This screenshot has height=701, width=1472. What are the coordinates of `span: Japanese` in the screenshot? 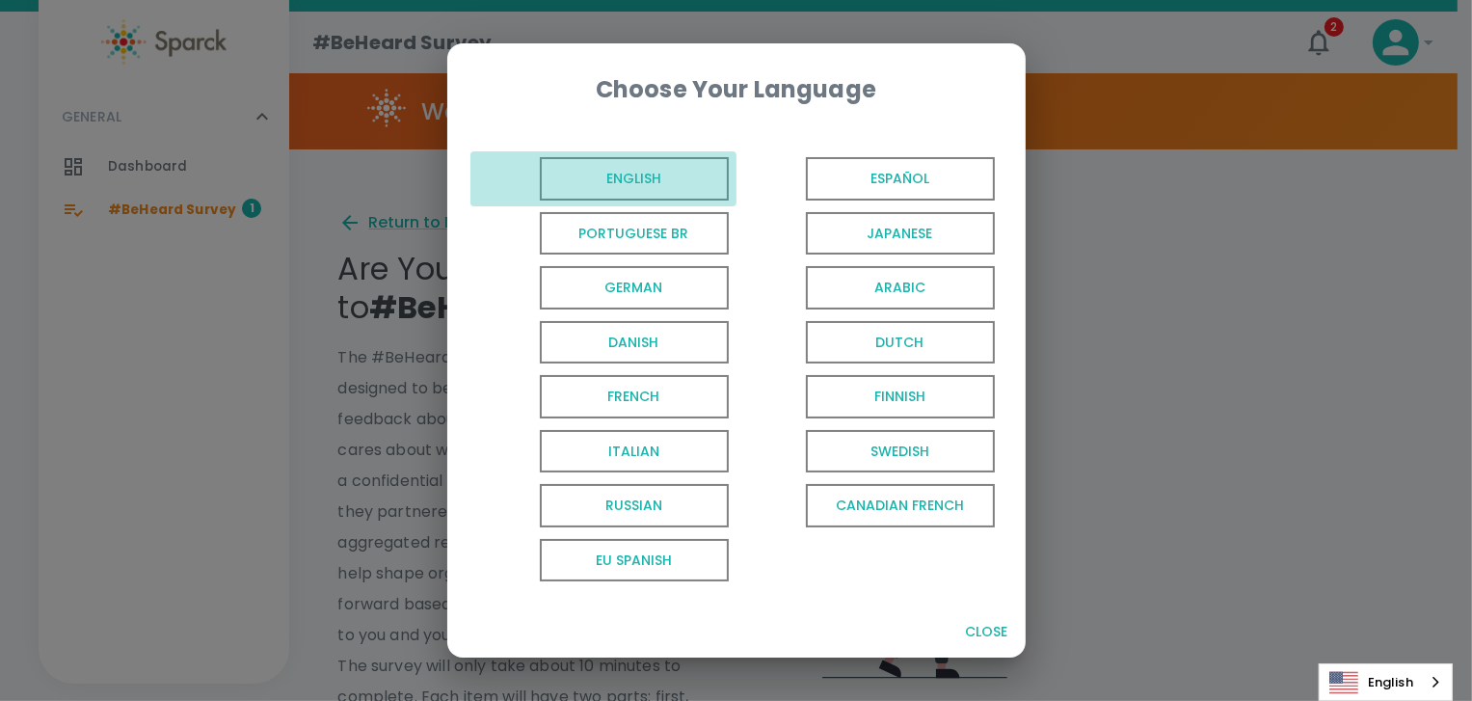 It's located at (900, 233).